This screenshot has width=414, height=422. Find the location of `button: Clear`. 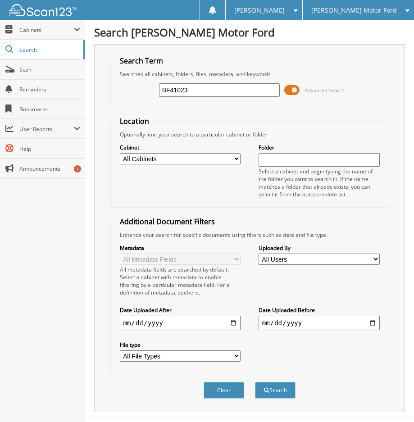

button: Clear is located at coordinates (224, 390).